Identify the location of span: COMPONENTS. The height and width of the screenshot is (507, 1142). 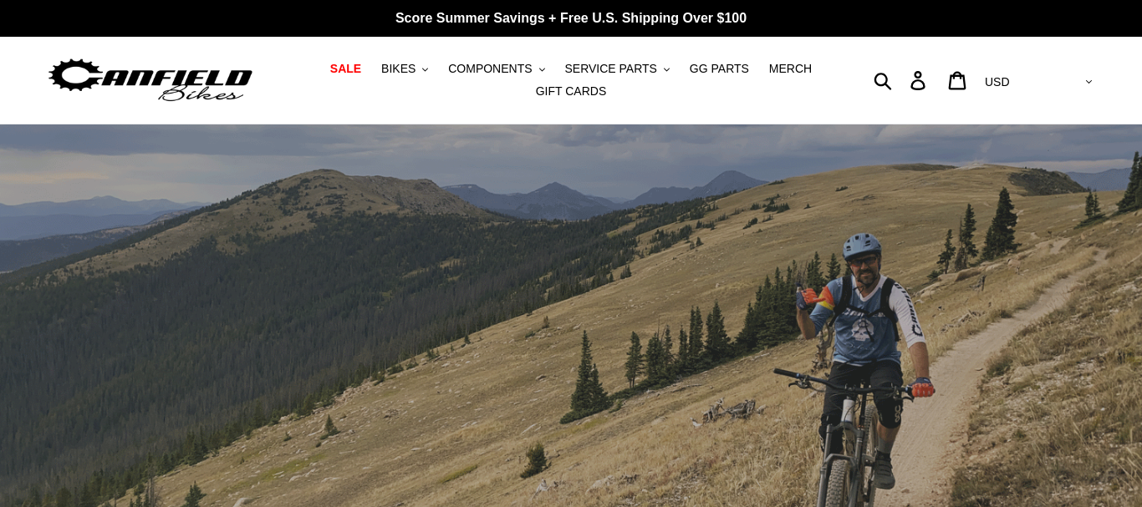
(490, 69).